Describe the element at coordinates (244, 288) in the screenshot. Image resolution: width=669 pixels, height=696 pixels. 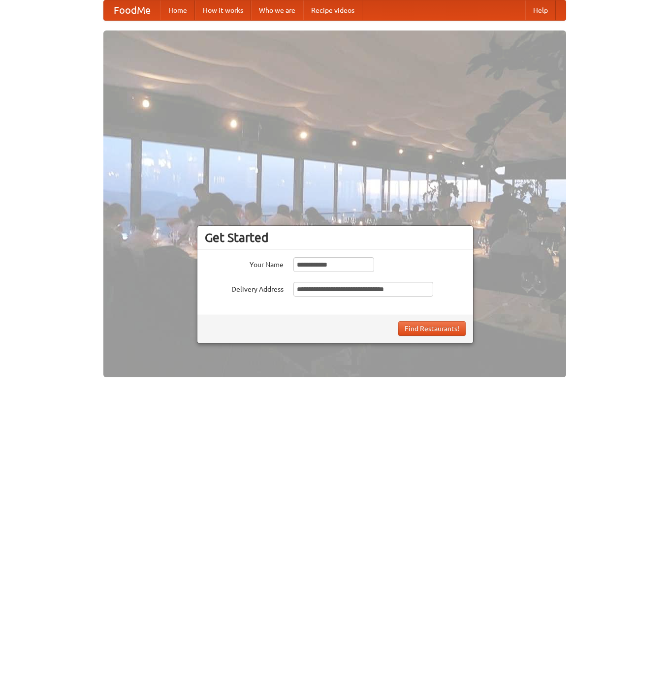
I see `label: Delivery Address` at that location.